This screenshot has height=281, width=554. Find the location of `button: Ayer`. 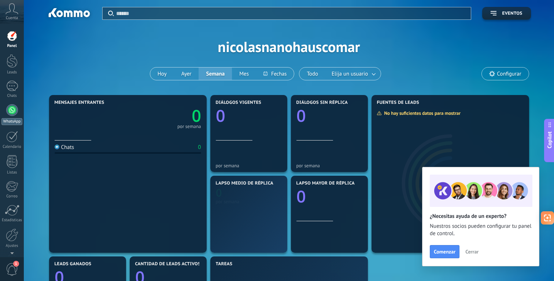

button: Ayer is located at coordinates (186, 74).